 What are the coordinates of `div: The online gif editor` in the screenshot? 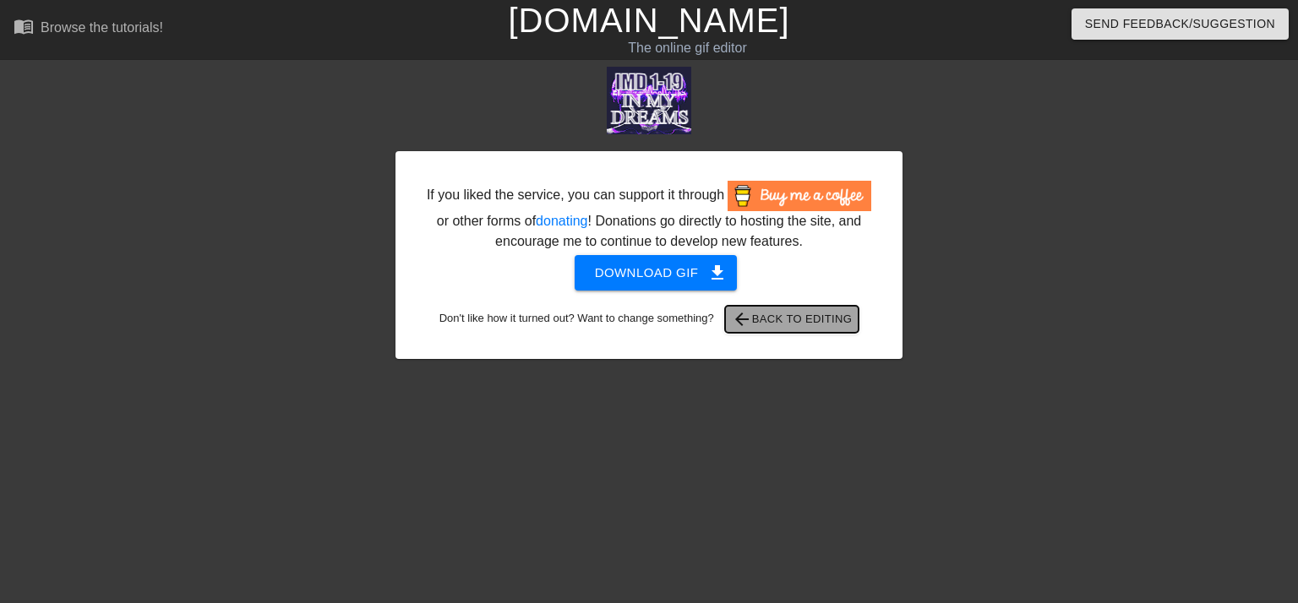 It's located at (687, 48).